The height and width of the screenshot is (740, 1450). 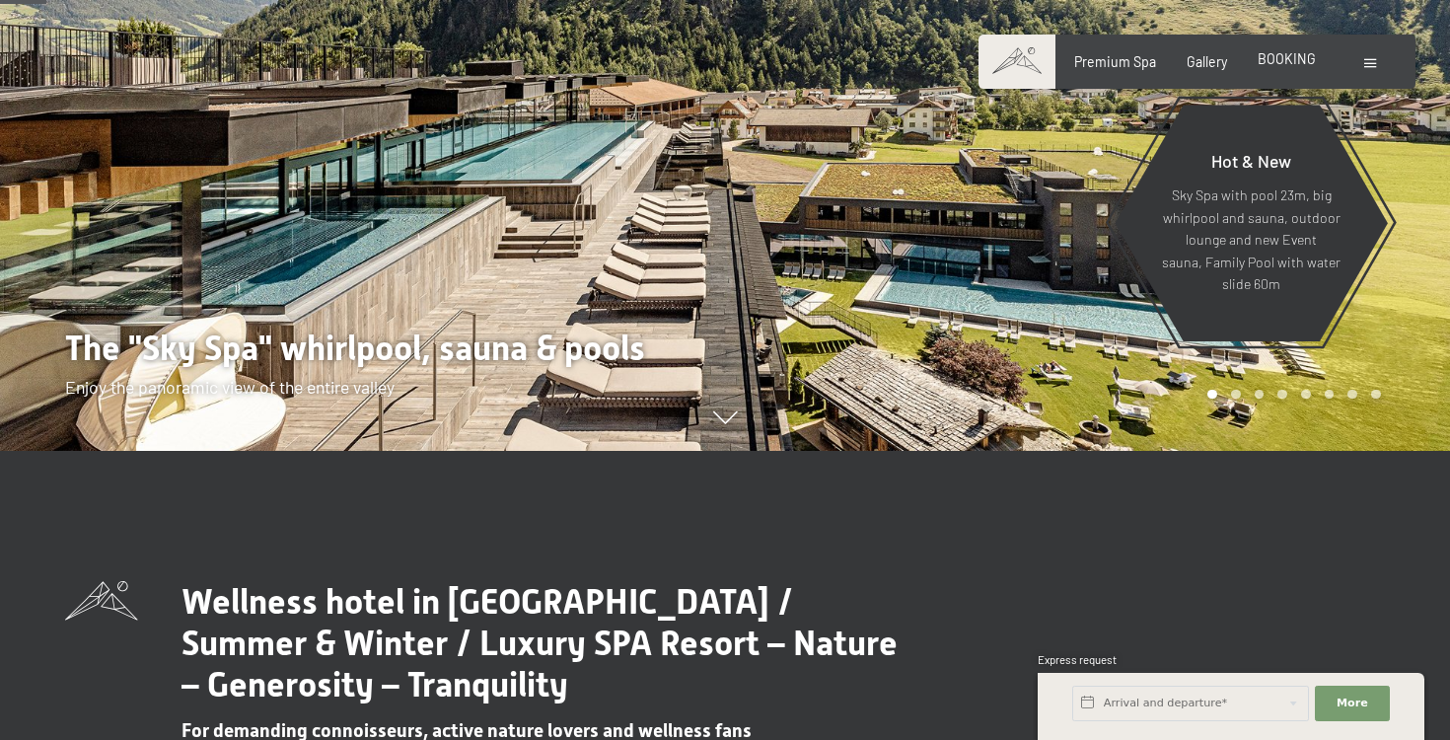 What do you see at coordinates (1115, 61) in the screenshot?
I see `a: Premium Spa` at bounding box center [1115, 61].